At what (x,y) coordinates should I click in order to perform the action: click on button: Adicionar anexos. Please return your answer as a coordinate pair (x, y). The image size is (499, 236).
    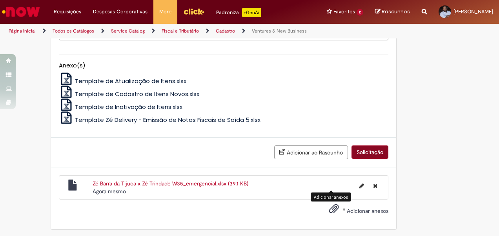
    Looking at the image, I should click on (334, 211).